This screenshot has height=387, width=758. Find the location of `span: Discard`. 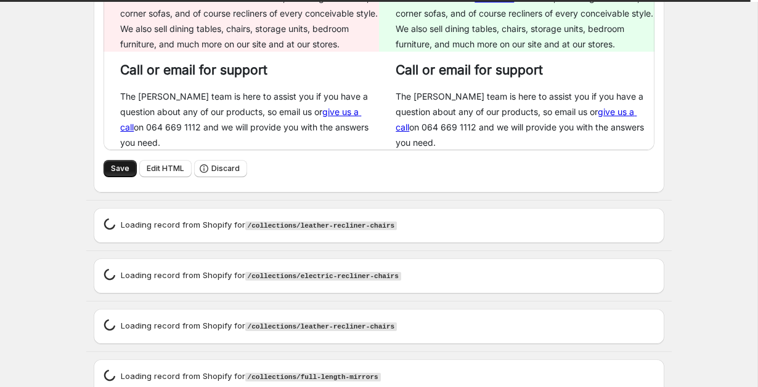

span: Discard is located at coordinates (225, 169).